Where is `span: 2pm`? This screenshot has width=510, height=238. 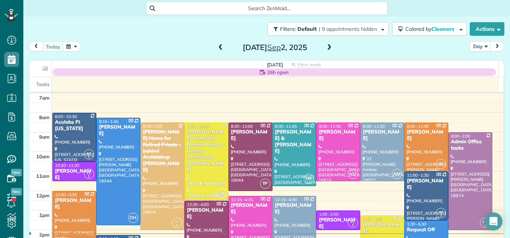 span: 2pm is located at coordinates (44, 235).